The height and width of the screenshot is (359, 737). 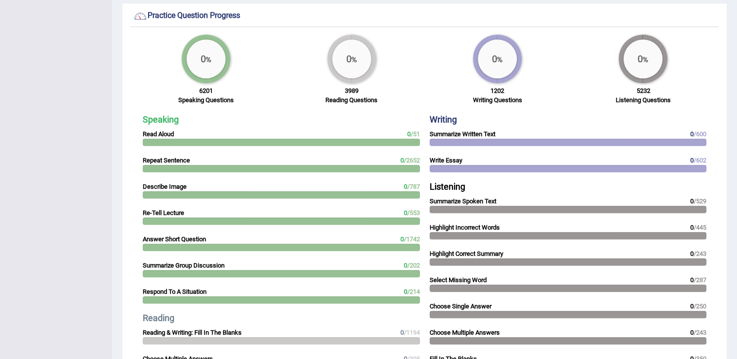 What do you see at coordinates (158, 134) in the screenshot?
I see `strong: Read Aloud` at bounding box center [158, 134].